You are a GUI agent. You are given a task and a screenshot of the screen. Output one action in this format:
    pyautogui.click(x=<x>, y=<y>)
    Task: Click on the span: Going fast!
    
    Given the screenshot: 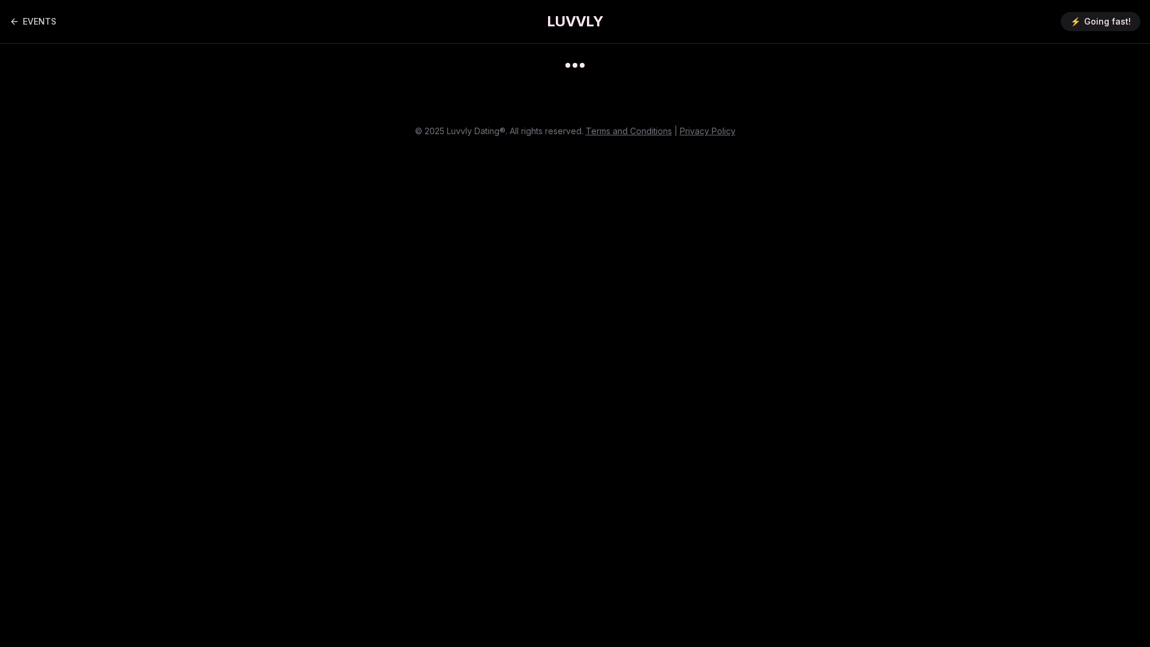 What is the action you would take?
    pyautogui.click(x=1108, y=22)
    